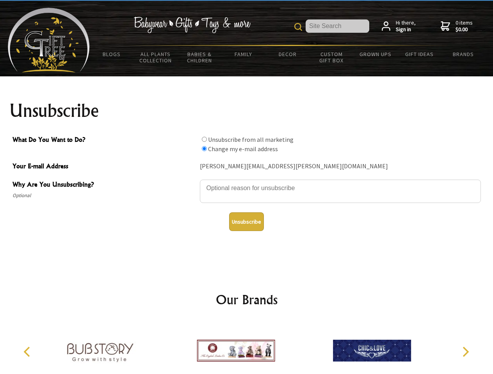  I want to click on a: Gift Ideas, so click(419, 54).